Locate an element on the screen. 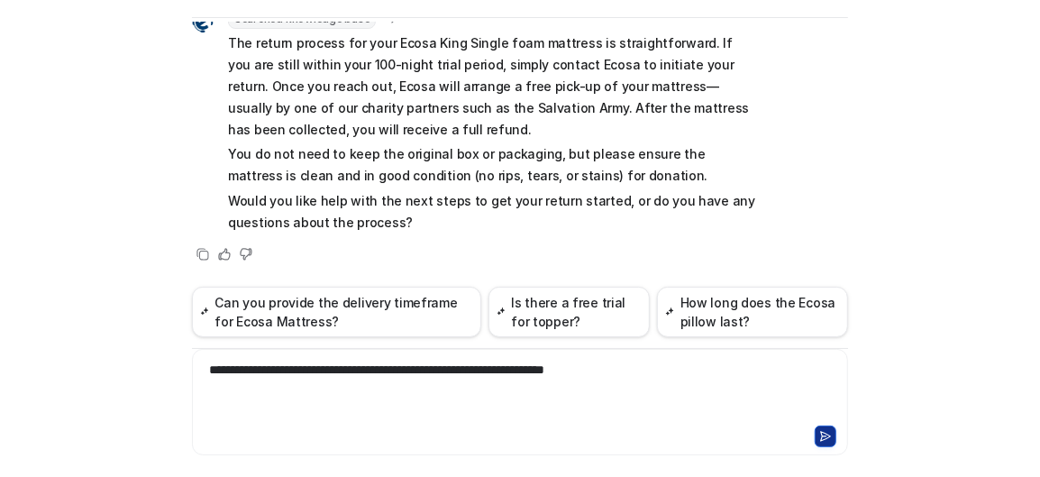  span: Searched knowledge base is located at coordinates (302, 20).